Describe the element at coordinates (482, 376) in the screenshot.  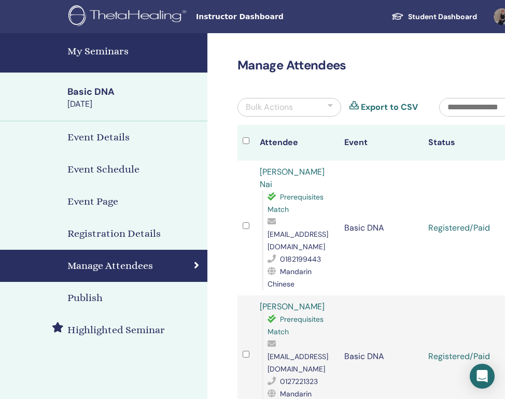
I see `div: Open Intercom Messenger` at that location.